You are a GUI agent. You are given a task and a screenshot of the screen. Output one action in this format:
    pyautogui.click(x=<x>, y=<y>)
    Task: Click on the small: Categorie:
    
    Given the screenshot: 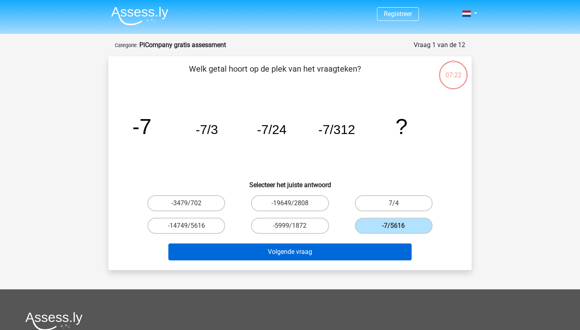 What is the action you would take?
    pyautogui.click(x=126, y=45)
    